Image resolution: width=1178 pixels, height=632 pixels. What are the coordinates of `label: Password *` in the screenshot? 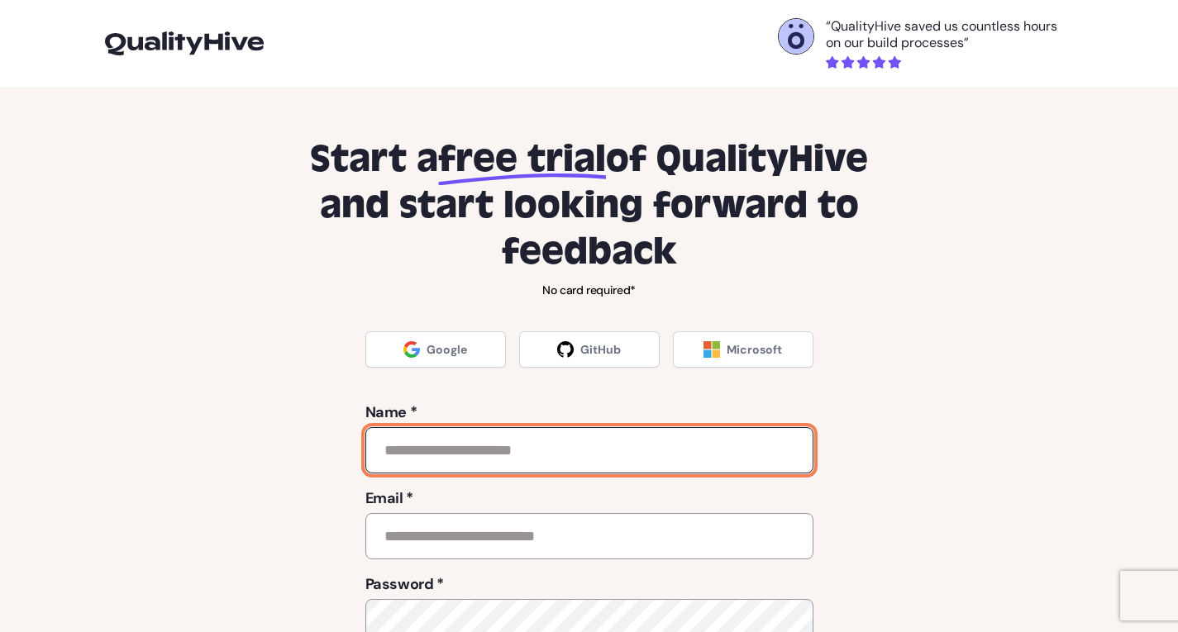 It's located at (589, 584).